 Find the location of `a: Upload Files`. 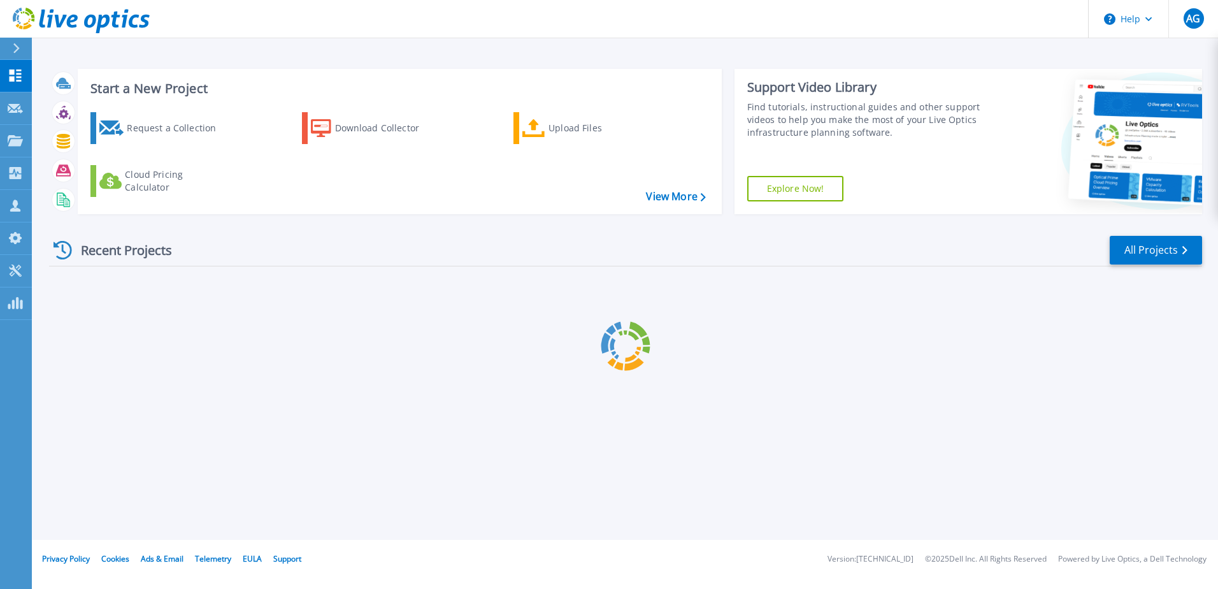

a: Upload Files is located at coordinates (584, 128).